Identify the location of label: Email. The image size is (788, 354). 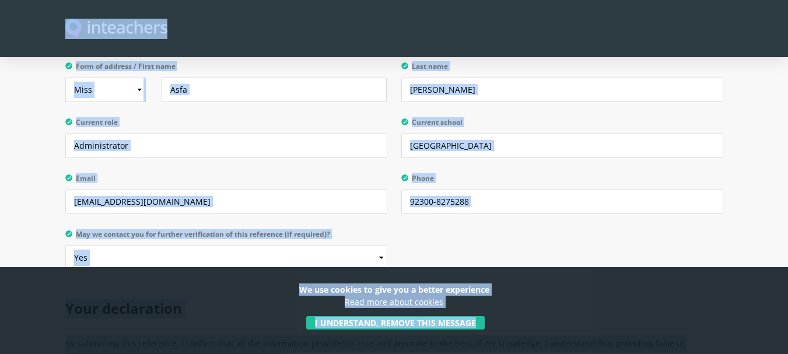
(226, 182).